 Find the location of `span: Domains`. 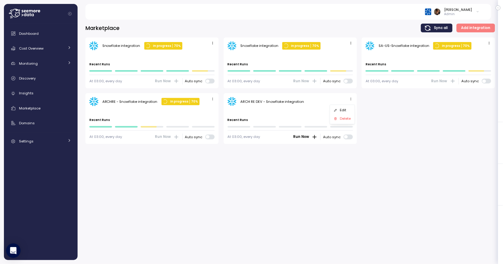

span: Domains is located at coordinates (27, 123).